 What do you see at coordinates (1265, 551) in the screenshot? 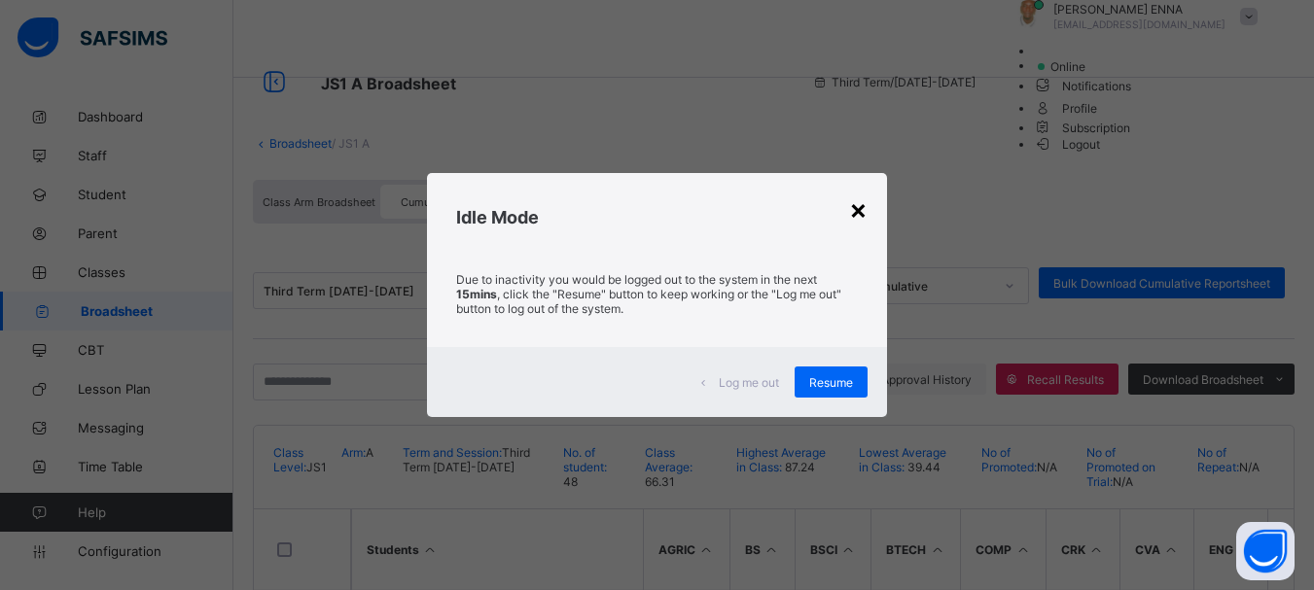
I see `button: Open asap` at bounding box center [1265, 551].